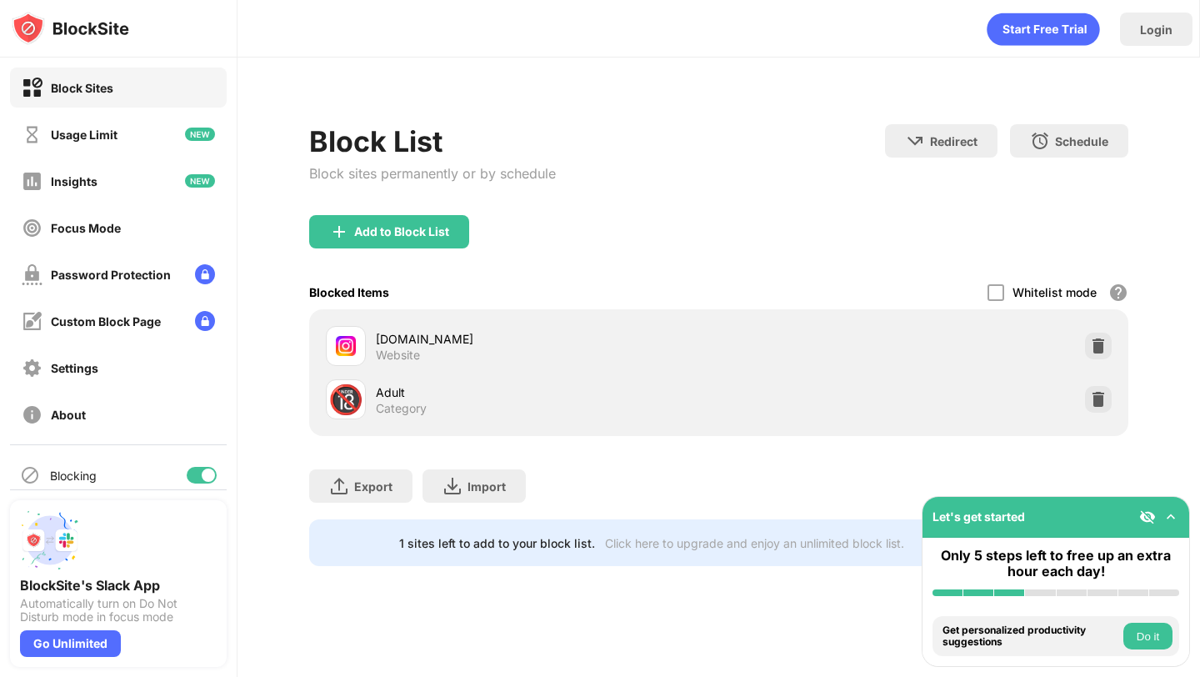  I want to click on div: Block sites permanently or by schedule, so click(433, 173).